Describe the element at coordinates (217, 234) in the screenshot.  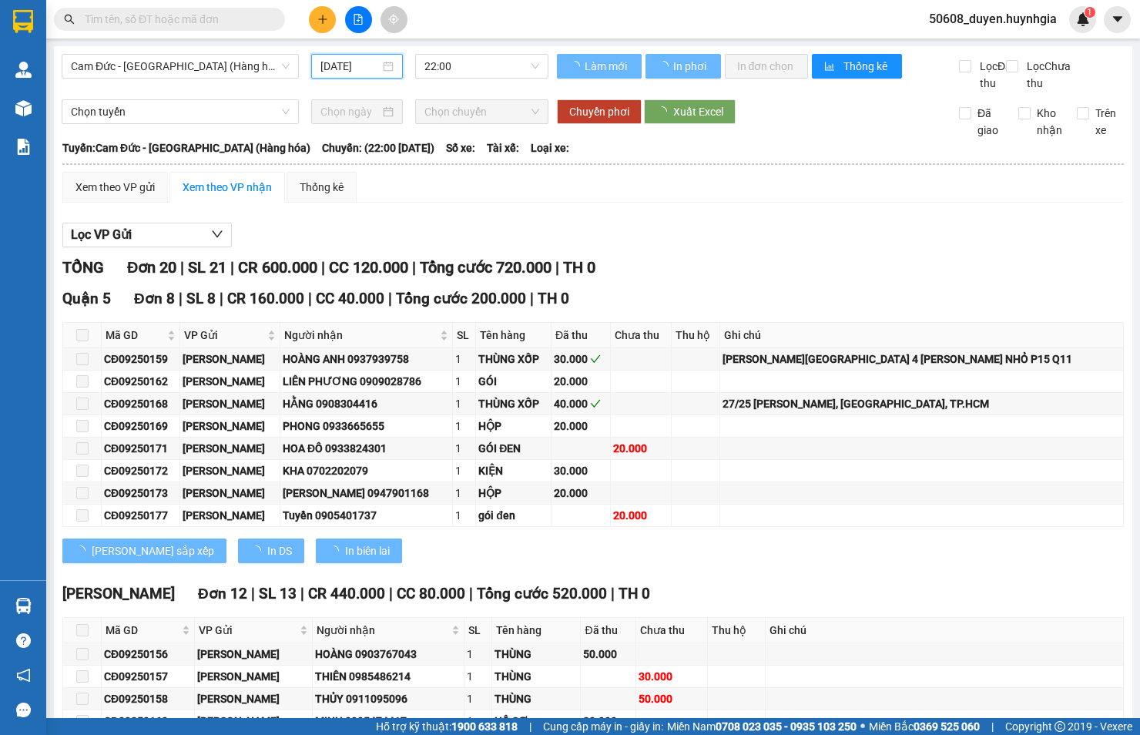
I see `span: down` at that location.